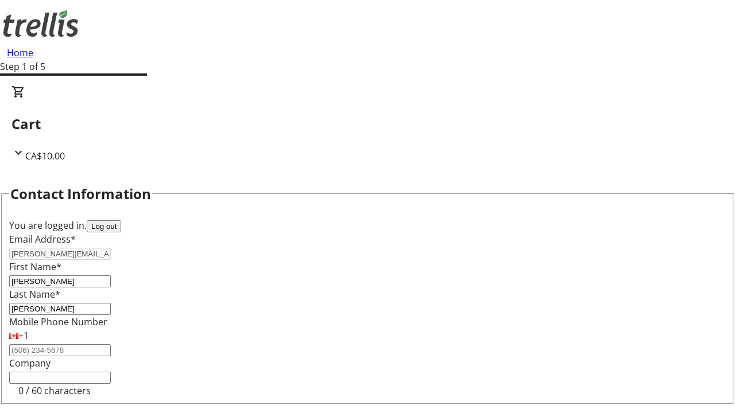 Image resolution: width=735 pixels, height=413 pixels. I want to click on label: Email Address*, so click(42, 239).